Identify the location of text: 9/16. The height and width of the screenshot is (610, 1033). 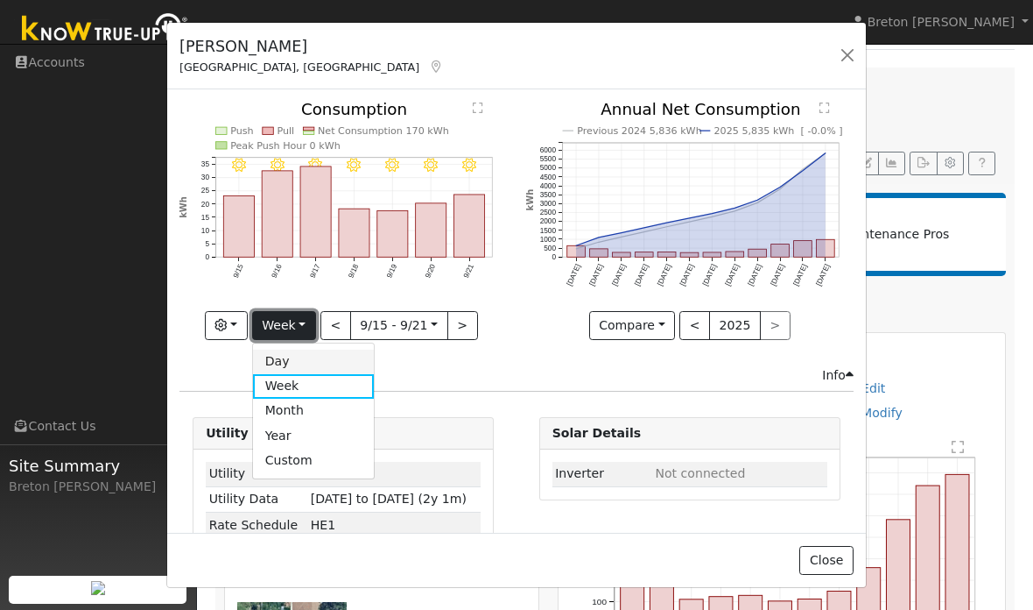
(277, 271).